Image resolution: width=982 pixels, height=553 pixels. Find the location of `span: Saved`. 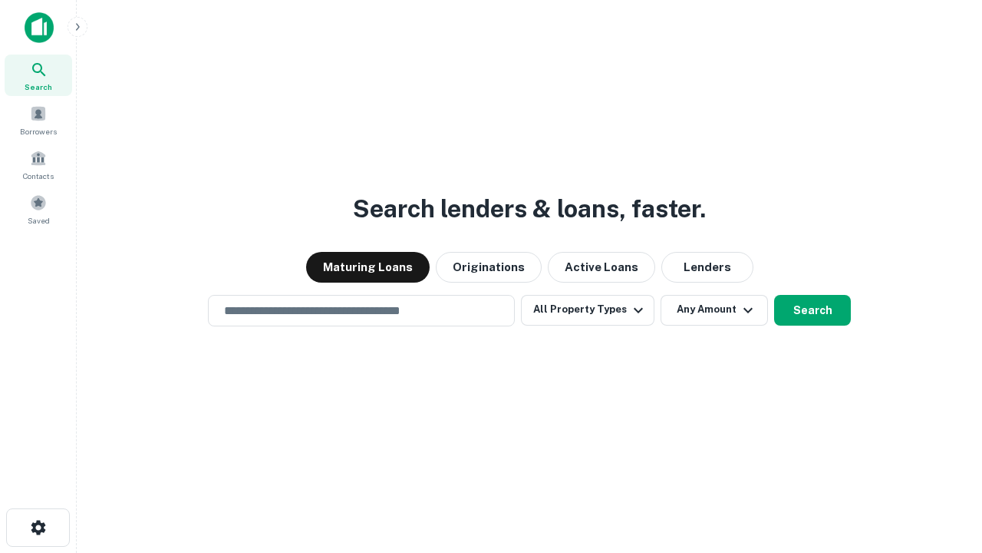

span: Saved is located at coordinates (38, 220).